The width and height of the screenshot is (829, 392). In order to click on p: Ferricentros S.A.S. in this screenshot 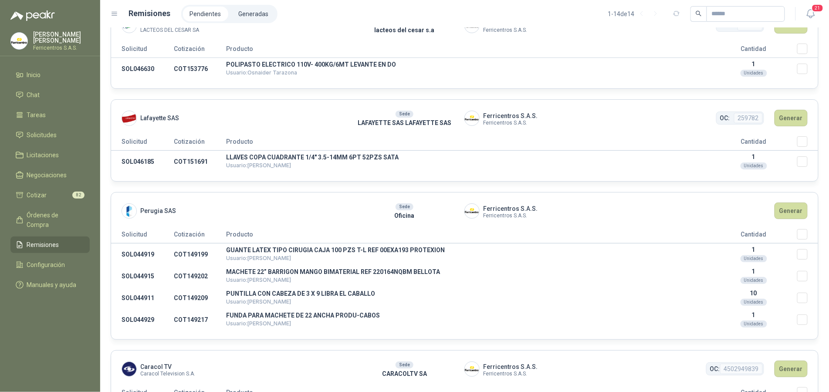, I will do `click(61, 48)`.